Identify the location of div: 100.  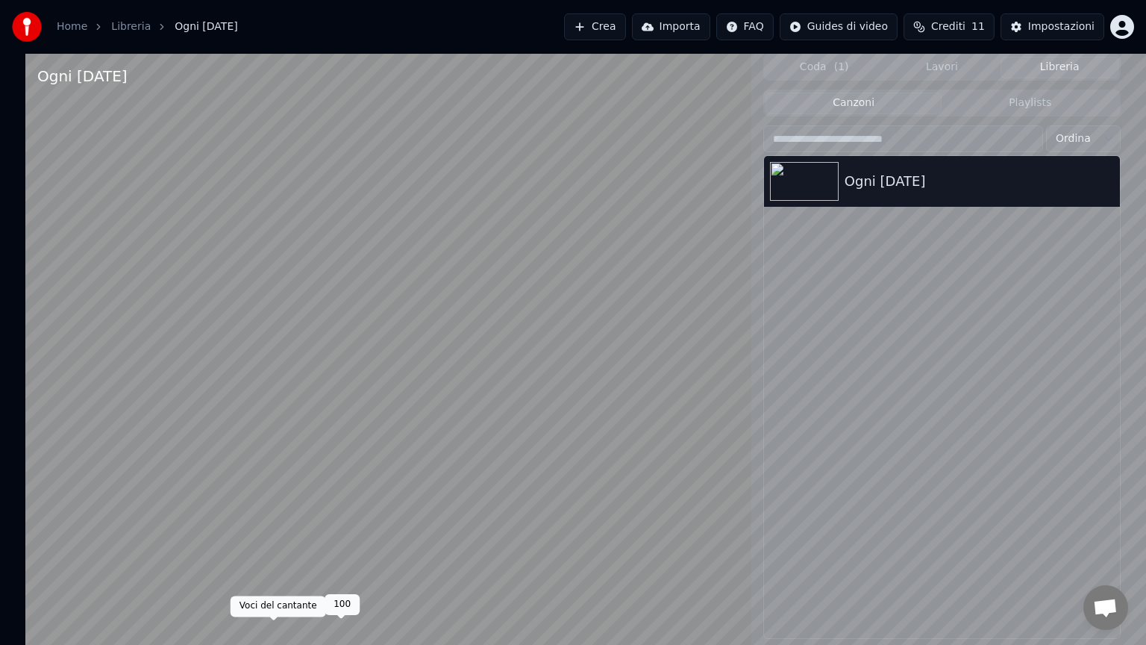
(342, 604).